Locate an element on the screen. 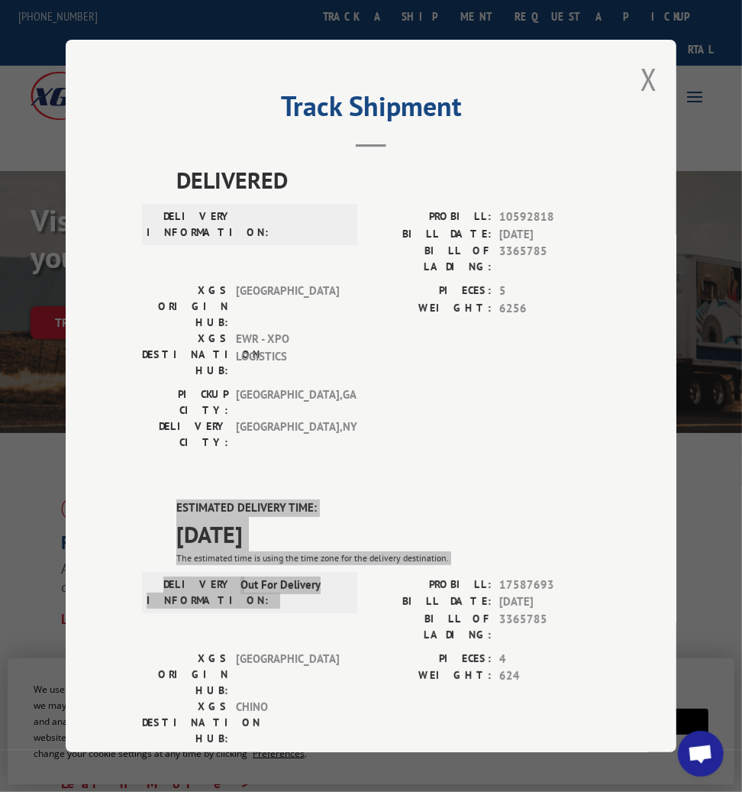 The height and width of the screenshot is (792, 742). span: CHINO is located at coordinates (287, 722).